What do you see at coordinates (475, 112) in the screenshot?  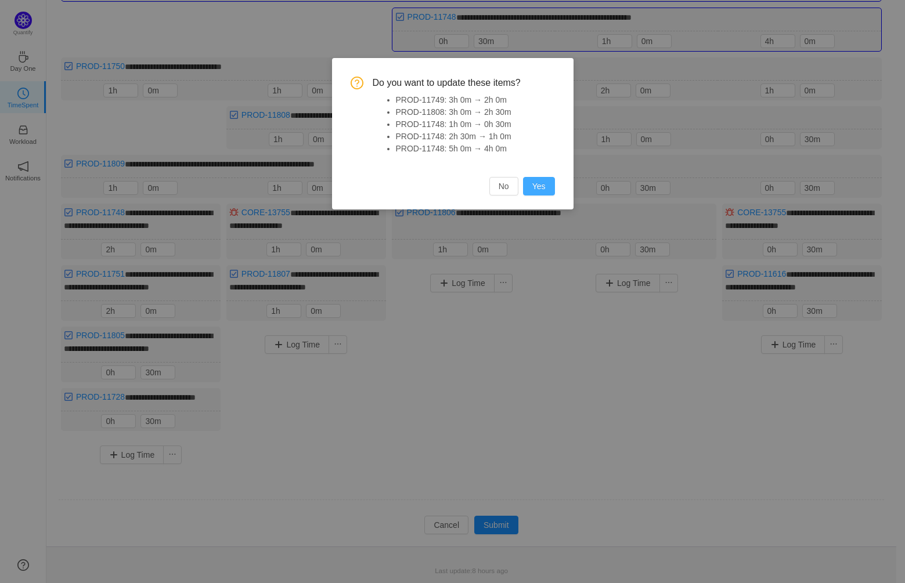 I see `li: PROD-11808: 3h 0m → 2h 30m` at bounding box center [475, 112].